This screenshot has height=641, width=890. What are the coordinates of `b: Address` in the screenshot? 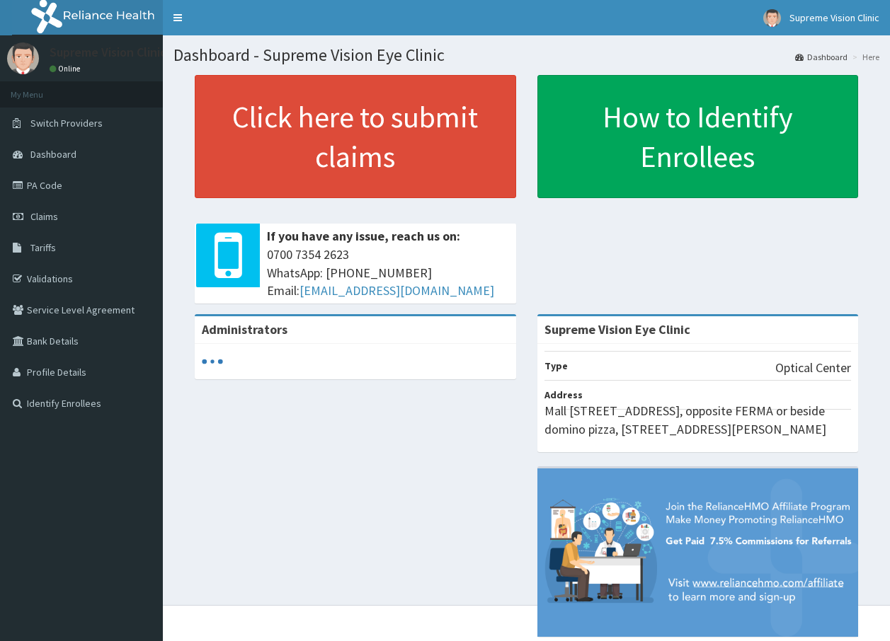 It's located at (564, 395).